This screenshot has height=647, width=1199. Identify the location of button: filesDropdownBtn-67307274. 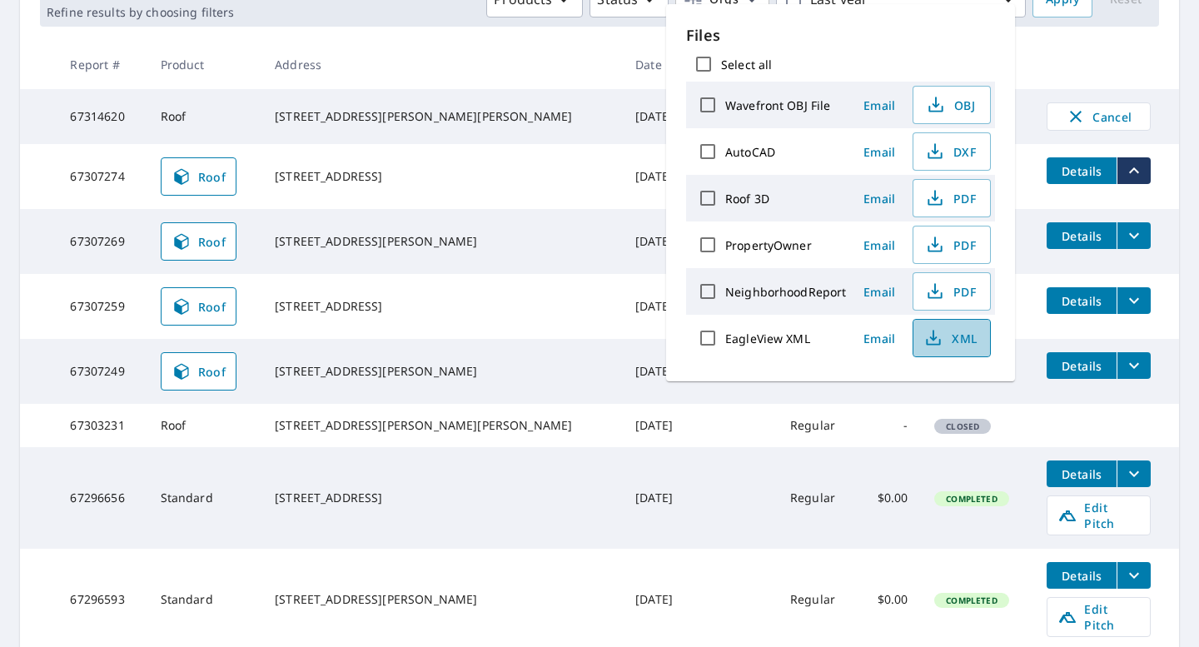
(1134, 171).